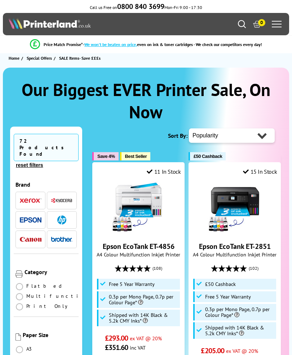 The image size is (292, 355). Describe the element at coordinates (31, 201) in the screenshot. I see `img: Xerox` at that location.